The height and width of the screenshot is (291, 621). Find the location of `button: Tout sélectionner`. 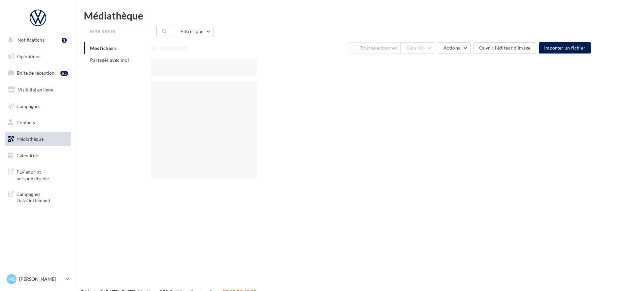

button: Tout sélectionner is located at coordinates (374, 48).